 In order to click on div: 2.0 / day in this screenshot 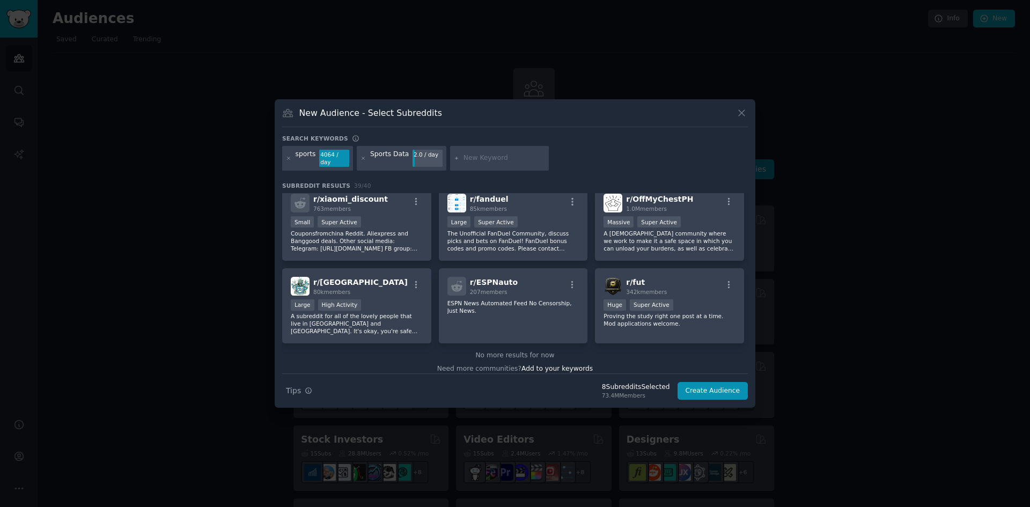, I will do `click(428, 154)`.